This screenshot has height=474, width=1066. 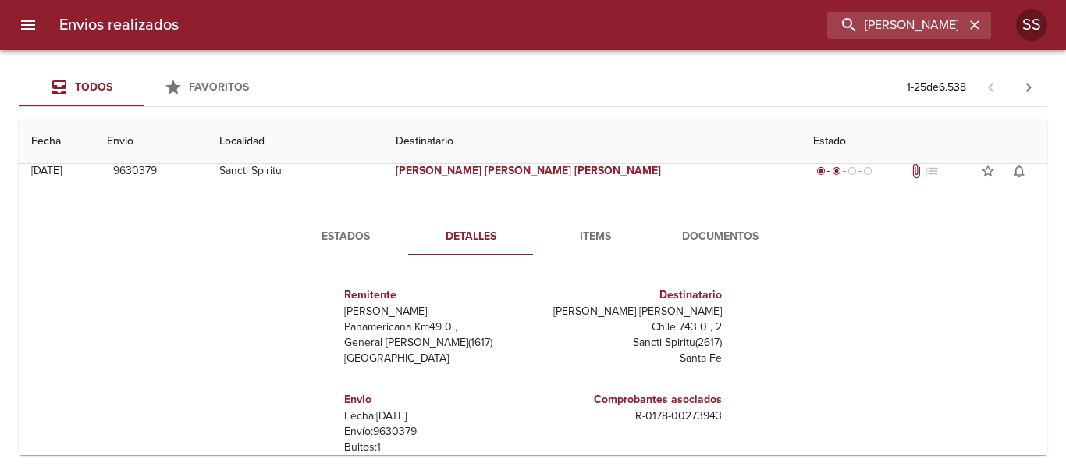 I want to click on span: Pagina siguiente, so click(x=1029, y=87).